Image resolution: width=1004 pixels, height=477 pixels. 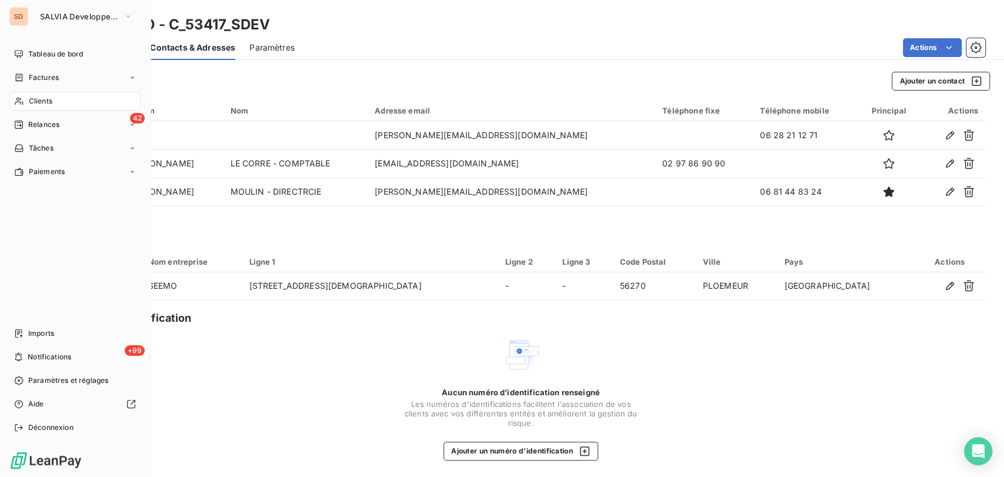 I want to click on td: 02 97 86 90 90, so click(x=704, y=164).